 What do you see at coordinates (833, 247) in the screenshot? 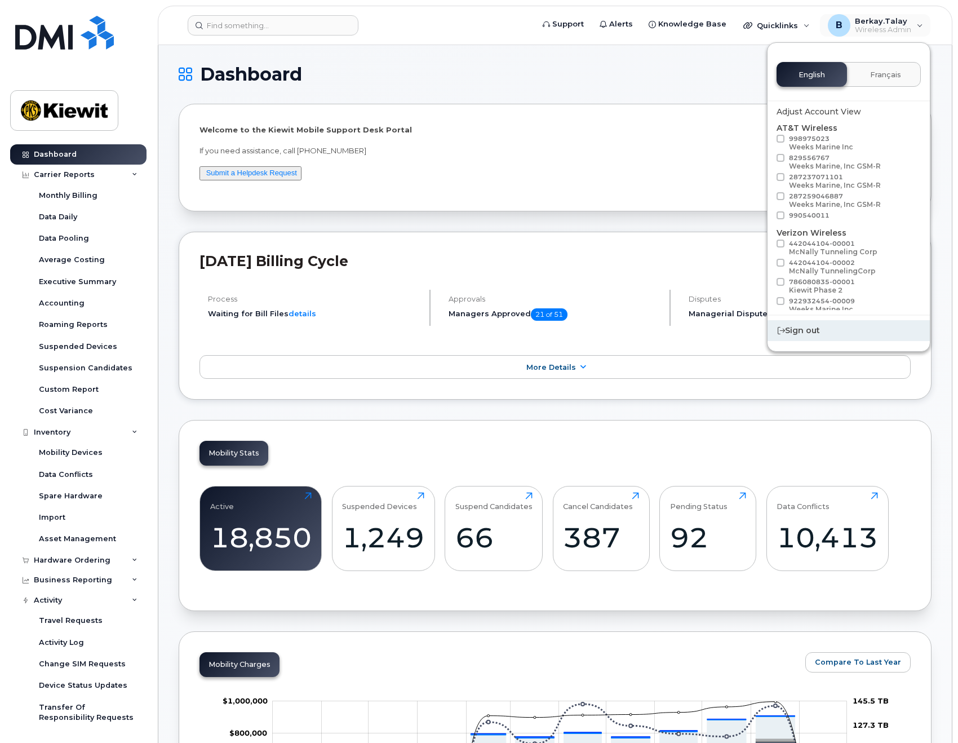
I see `span: 442044104-00001` at bounding box center [833, 247].